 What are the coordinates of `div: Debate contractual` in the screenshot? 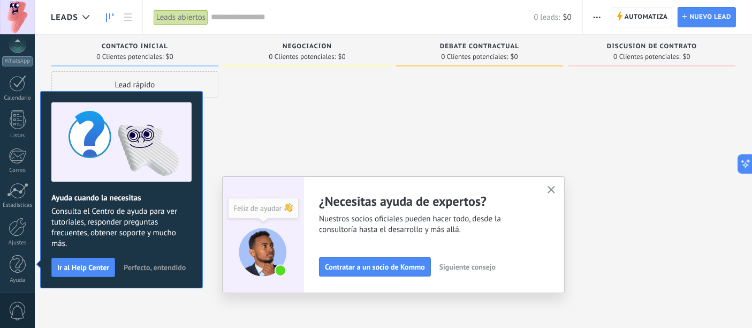 It's located at (480, 47).